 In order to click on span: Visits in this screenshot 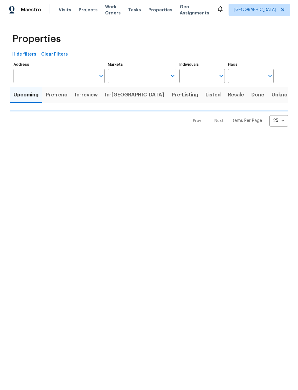, I will do `click(65, 10)`.